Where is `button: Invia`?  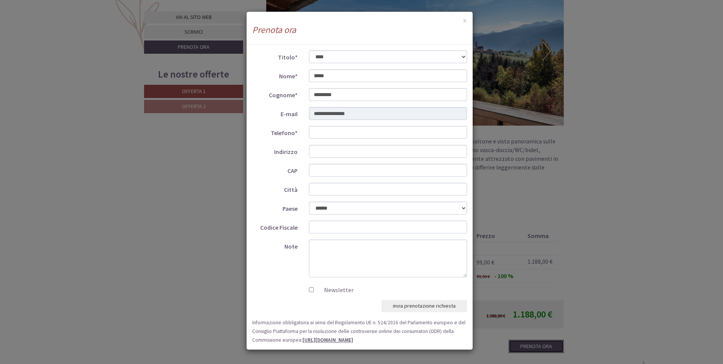 button: Invia is located at coordinates (280, 206).